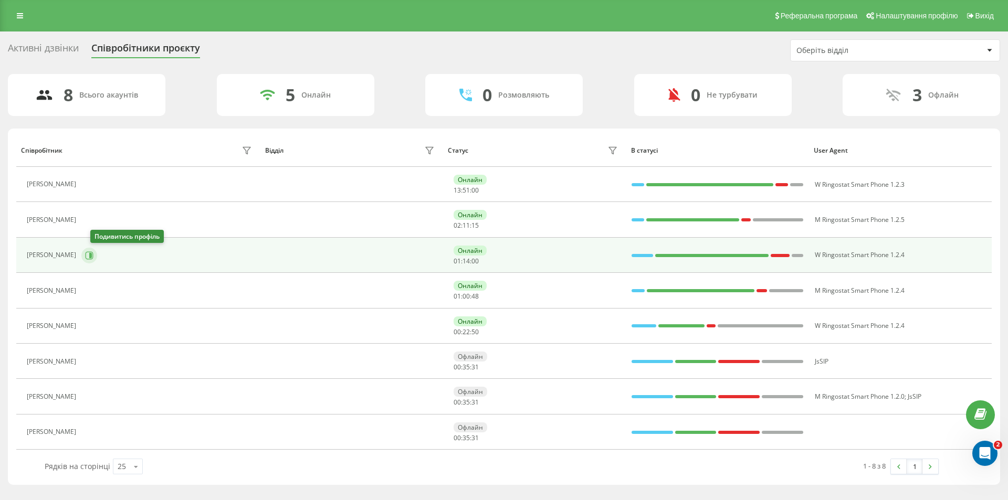 The height and width of the screenshot is (500, 1008). What do you see at coordinates (457, 190) in the screenshot?
I see `span: 13` at bounding box center [457, 190].